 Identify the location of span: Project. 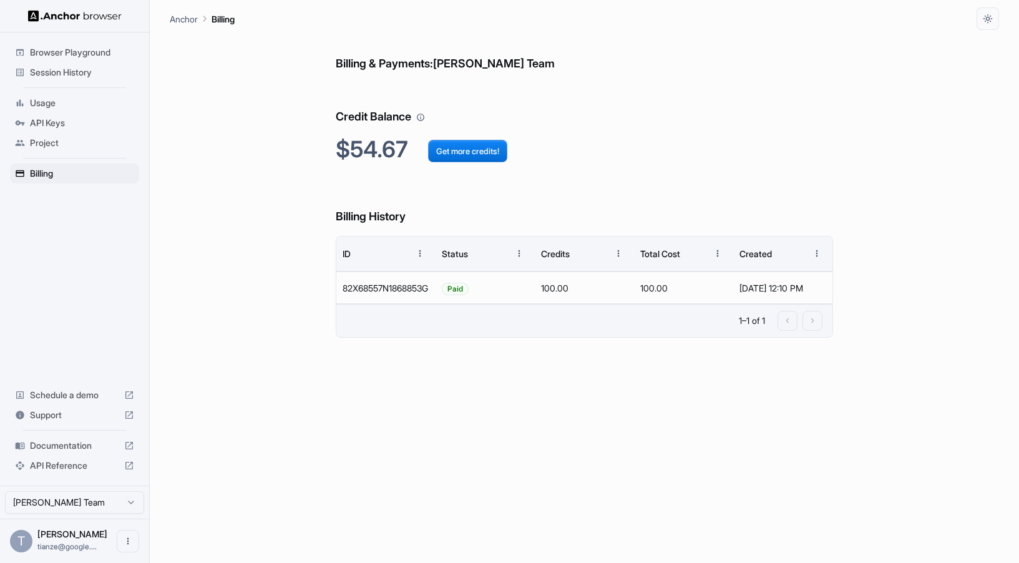
(82, 143).